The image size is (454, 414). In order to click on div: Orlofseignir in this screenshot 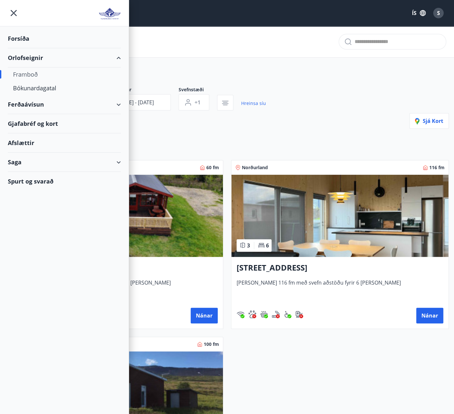, I will do `click(64, 58)`.